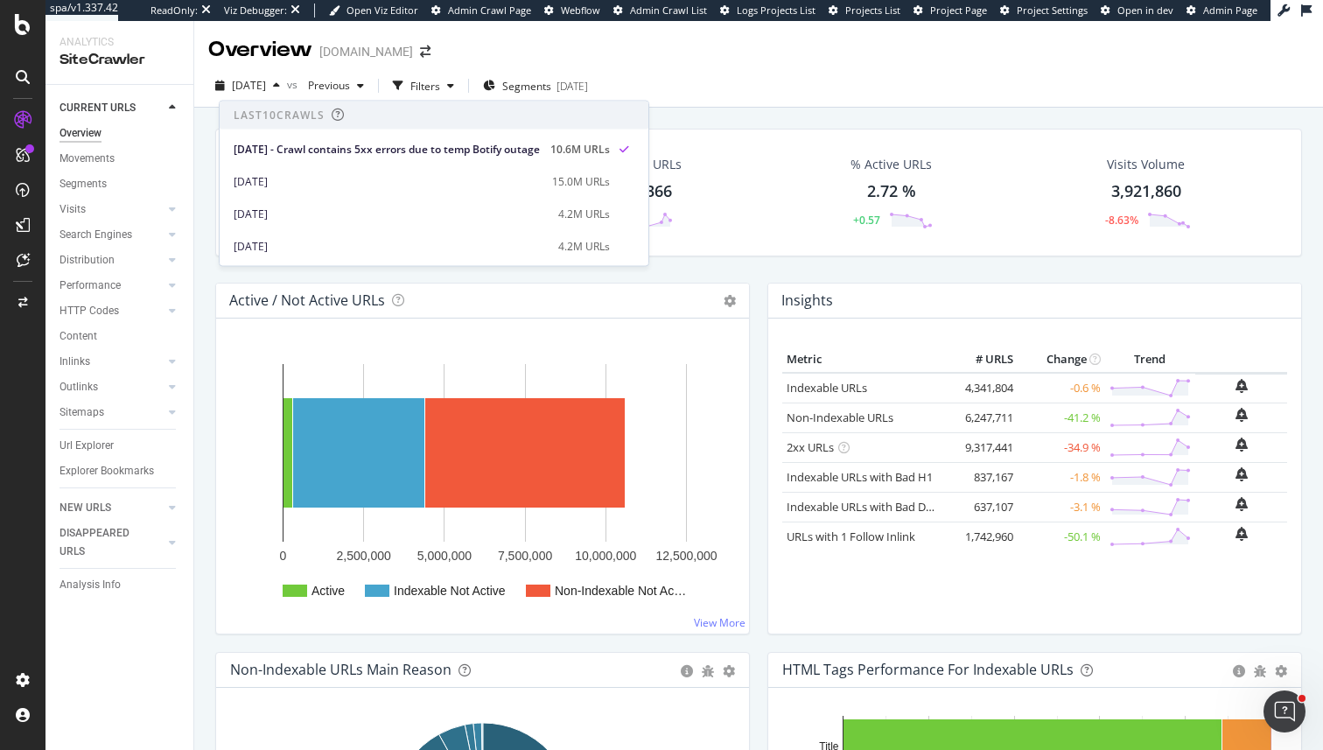 The height and width of the screenshot is (750, 1323). What do you see at coordinates (859, 477) in the screenshot?
I see `a: Indexable URLs with Bad H1` at bounding box center [859, 477].